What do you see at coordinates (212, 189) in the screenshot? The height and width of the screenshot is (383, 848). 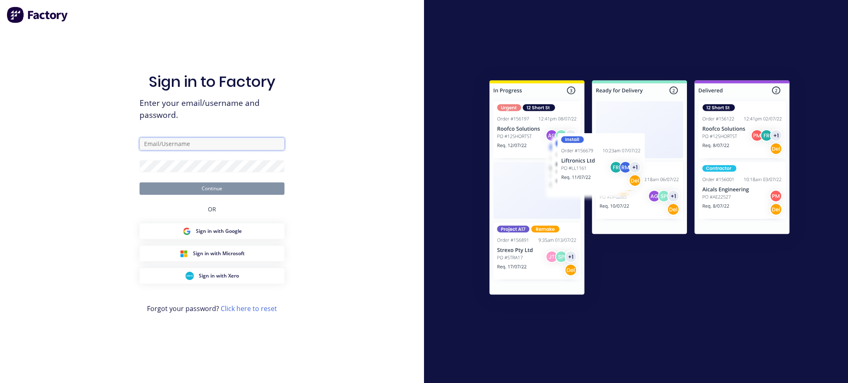 I see `button: Continue` at bounding box center [212, 189].